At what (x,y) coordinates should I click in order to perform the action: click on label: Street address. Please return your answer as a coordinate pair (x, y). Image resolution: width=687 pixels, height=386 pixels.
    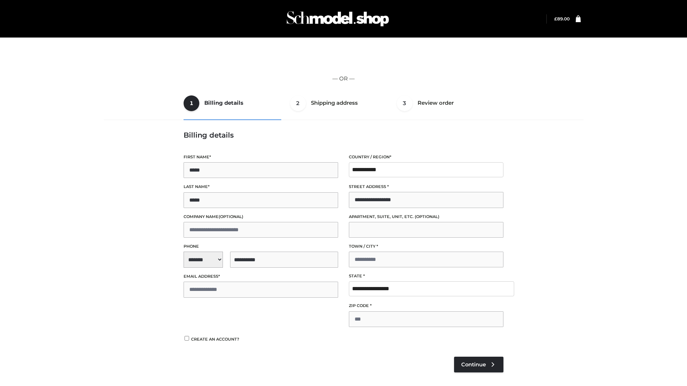
    Looking at the image, I should click on (426, 187).